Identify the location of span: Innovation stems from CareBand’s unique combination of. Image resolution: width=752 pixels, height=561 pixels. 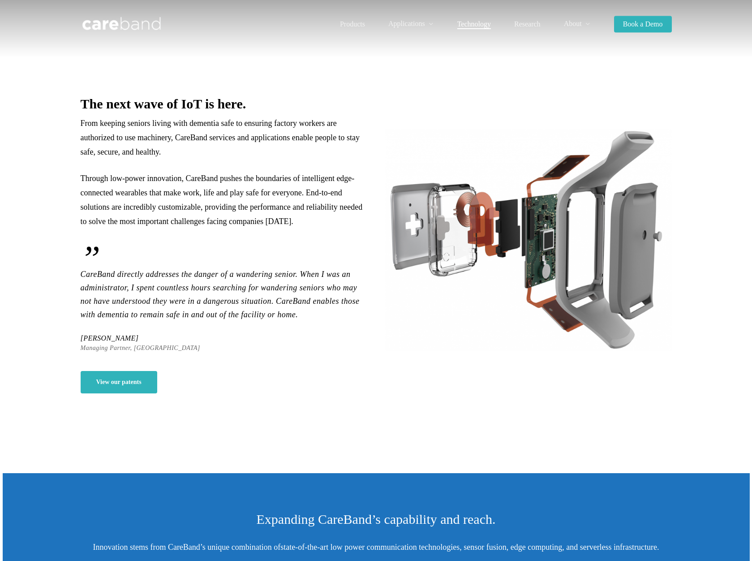
(186, 547).